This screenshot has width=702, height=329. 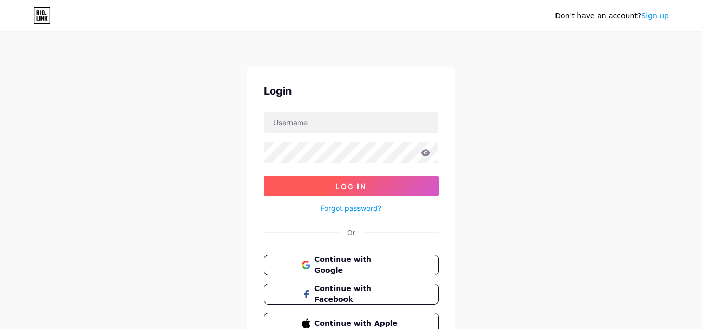 I want to click on span: Log In, so click(x=351, y=186).